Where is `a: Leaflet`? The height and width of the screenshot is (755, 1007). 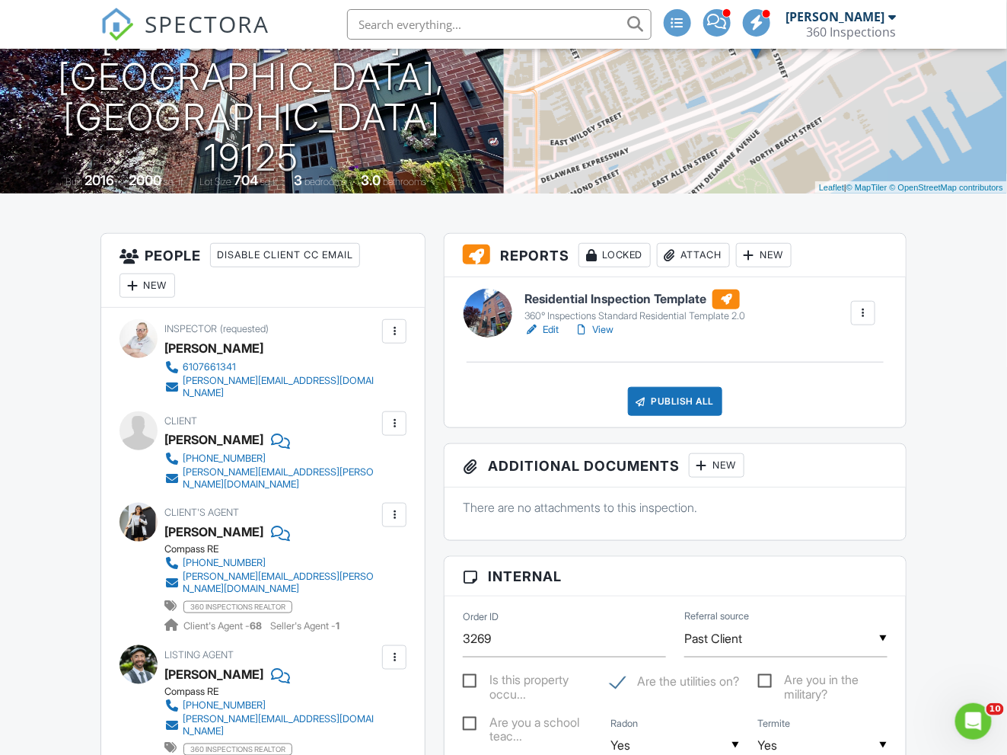
a: Leaflet is located at coordinates (832, 187).